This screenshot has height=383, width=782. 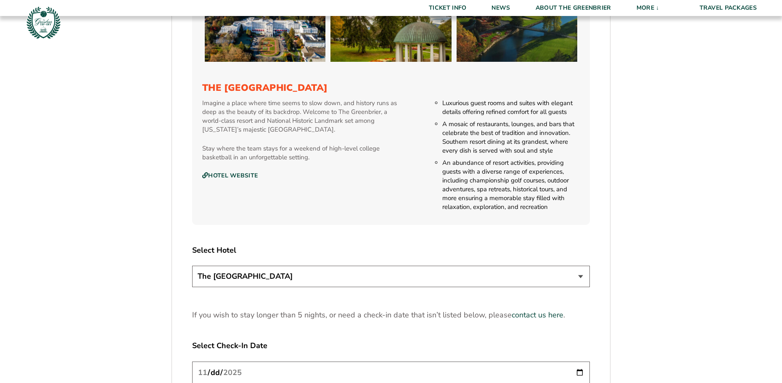 I want to click on p: If you wish to stay longer than 5 nights, or need a check-in date that isn’t listed below, please ., so click(x=391, y=315).